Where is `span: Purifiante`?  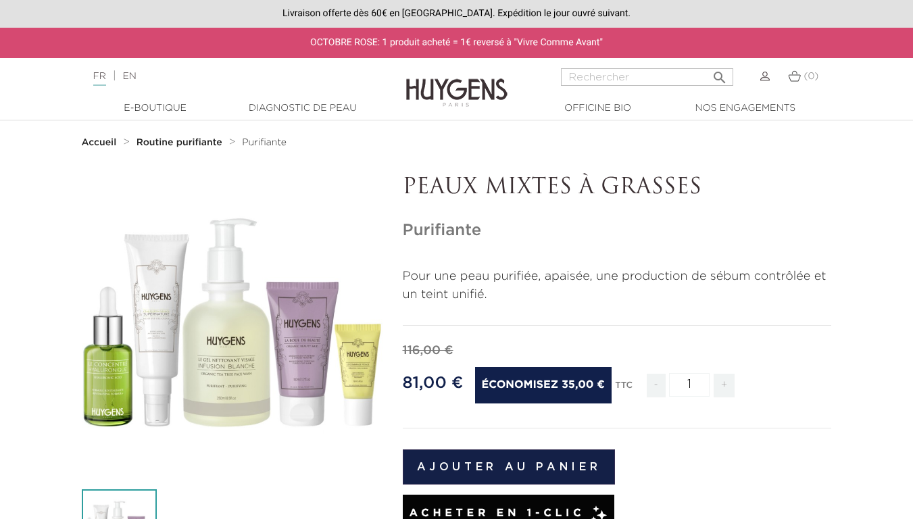
span: Purifiante is located at coordinates (264, 143).